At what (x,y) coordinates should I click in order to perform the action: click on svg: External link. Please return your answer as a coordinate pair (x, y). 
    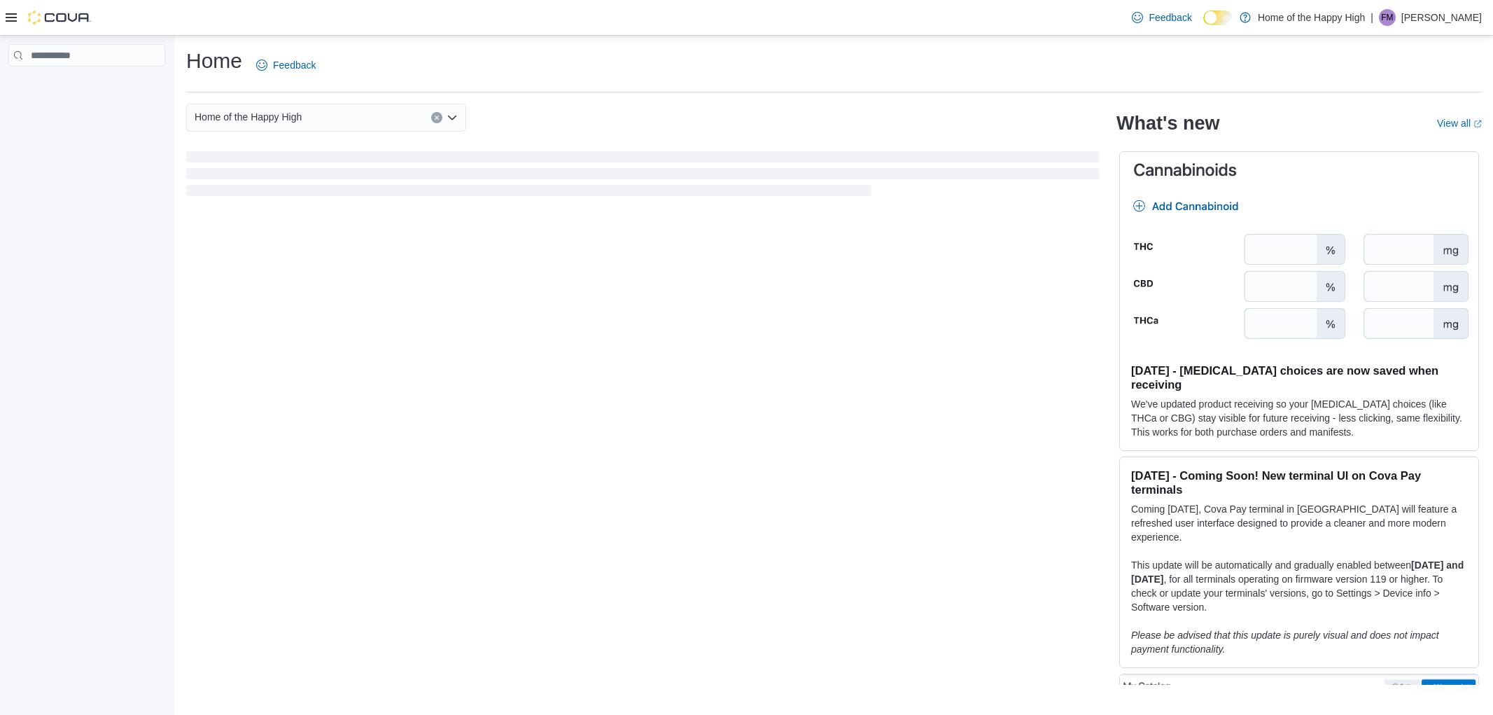
    Looking at the image, I should click on (1477, 124).